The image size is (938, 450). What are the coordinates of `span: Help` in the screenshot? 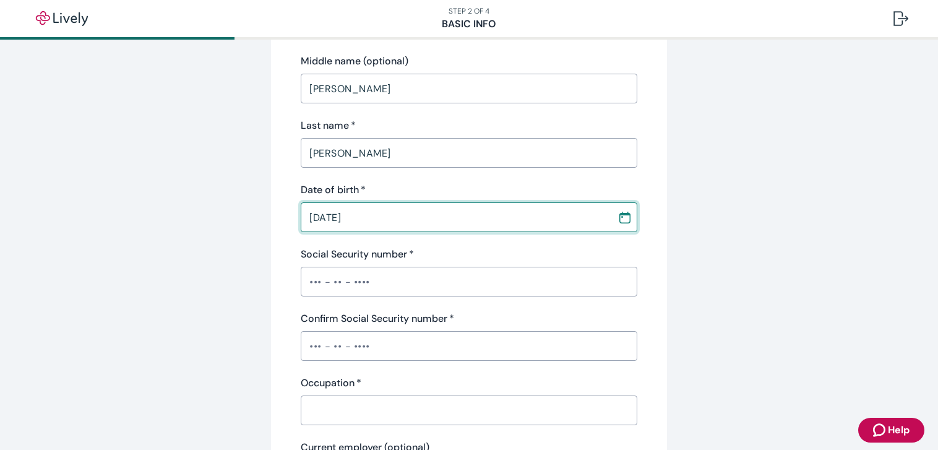 It's located at (898, 430).